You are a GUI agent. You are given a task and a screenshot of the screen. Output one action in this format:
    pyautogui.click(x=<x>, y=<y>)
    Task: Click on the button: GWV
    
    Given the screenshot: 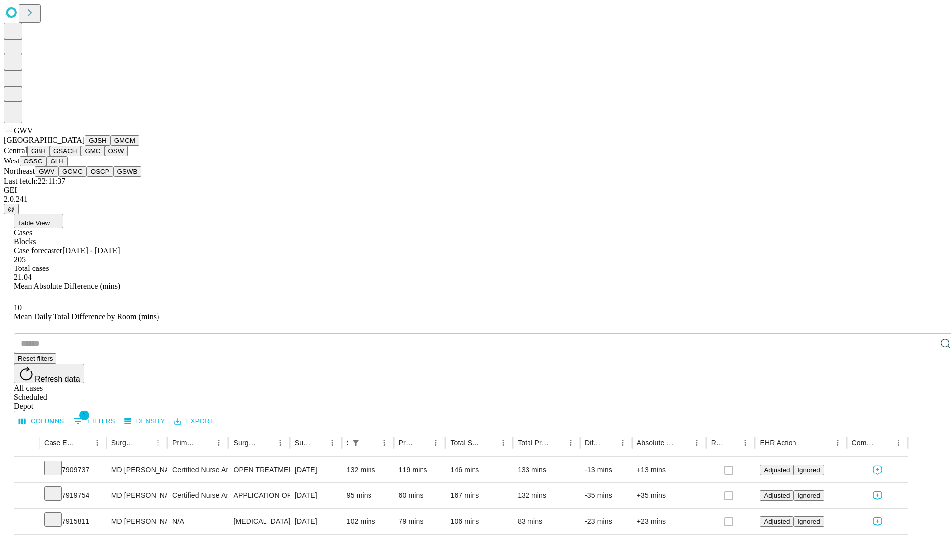 What is the action you would take?
    pyautogui.click(x=47, y=171)
    